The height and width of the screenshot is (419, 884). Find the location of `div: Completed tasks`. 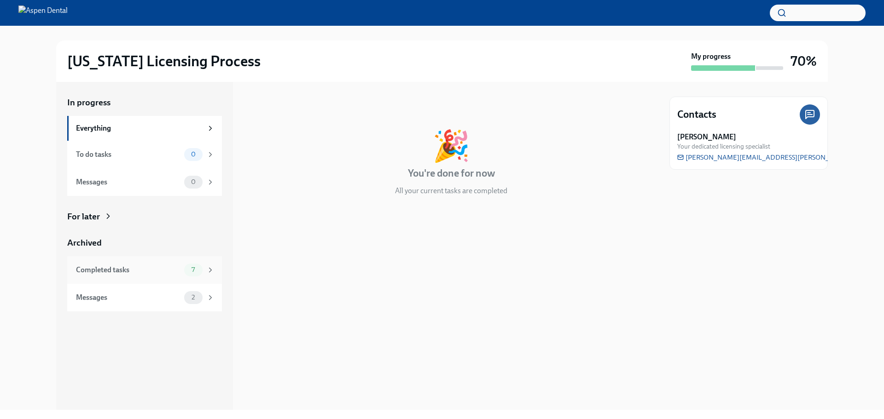

div: Completed tasks is located at coordinates (128, 270).